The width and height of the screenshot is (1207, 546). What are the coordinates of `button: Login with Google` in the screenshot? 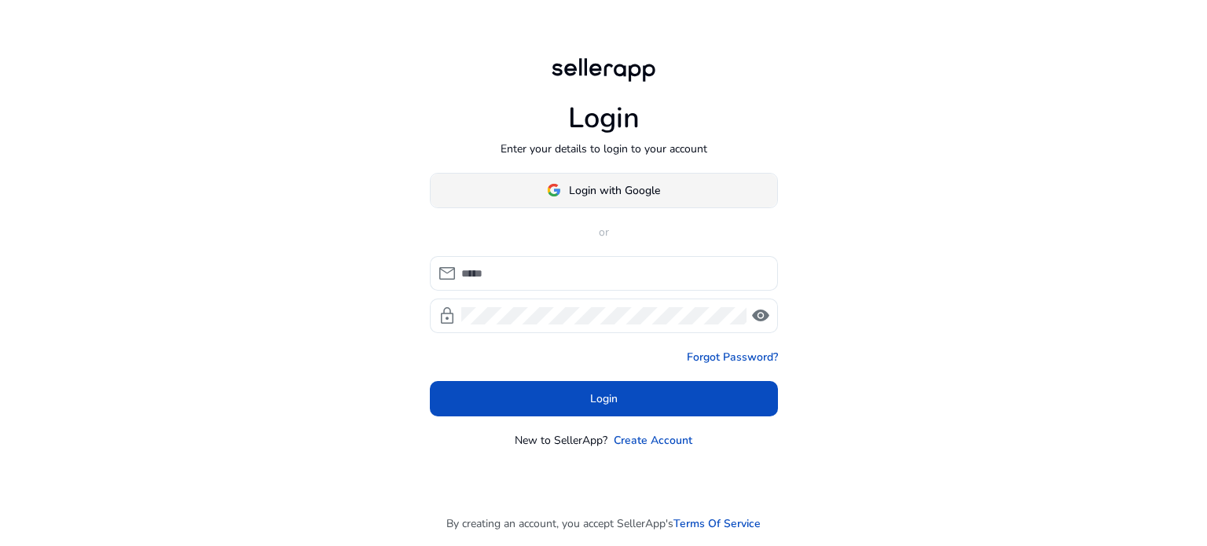 It's located at (604, 190).